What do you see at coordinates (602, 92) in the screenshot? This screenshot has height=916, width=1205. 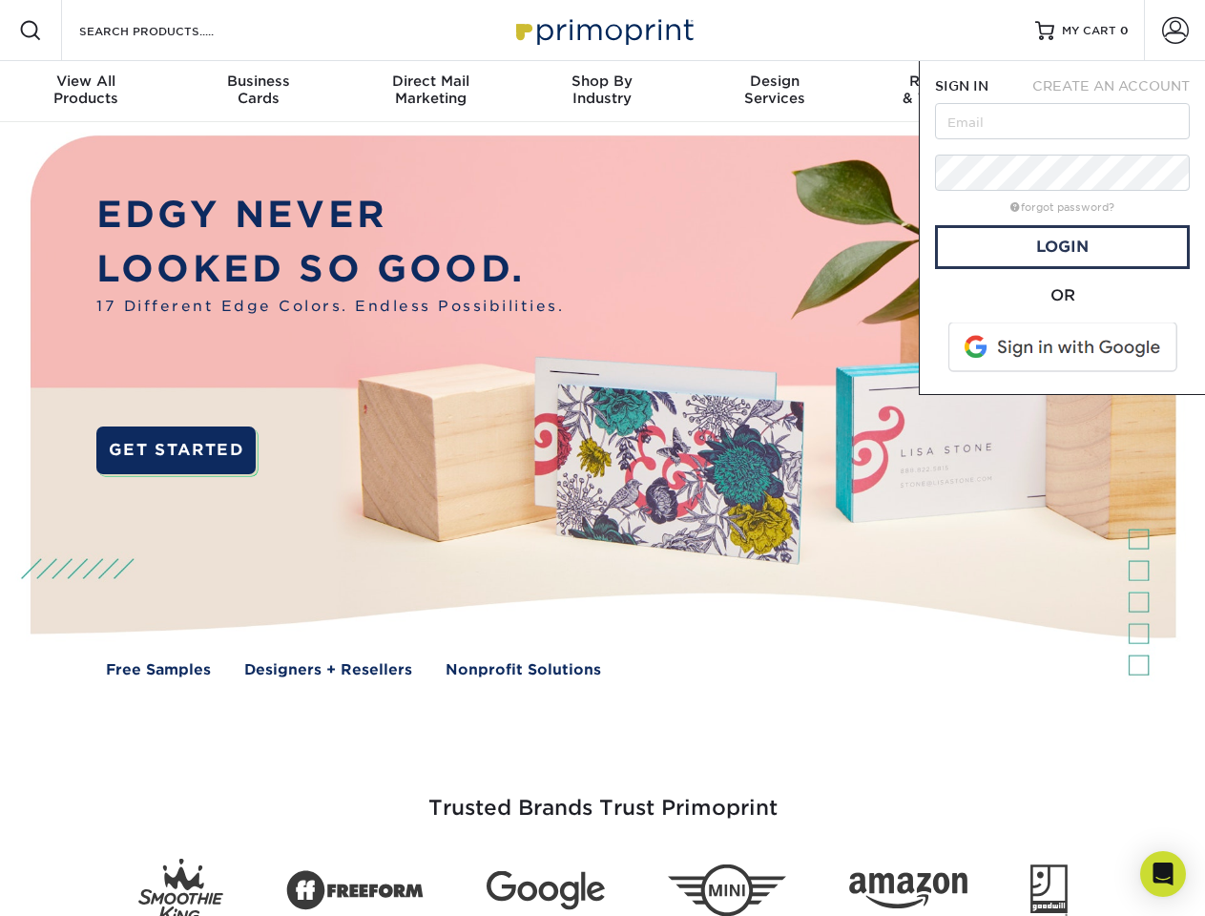 I see `a: Shop ByIndustry` at bounding box center [602, 92].